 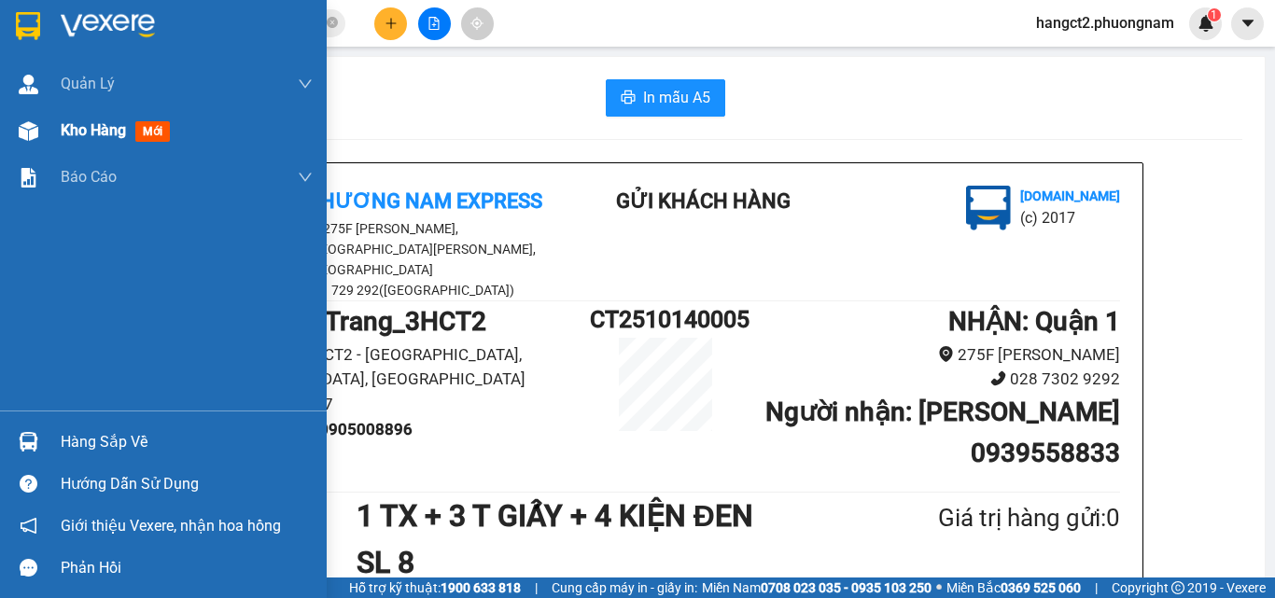 I want to click on span: copyright, so click(x=1178, y=588).